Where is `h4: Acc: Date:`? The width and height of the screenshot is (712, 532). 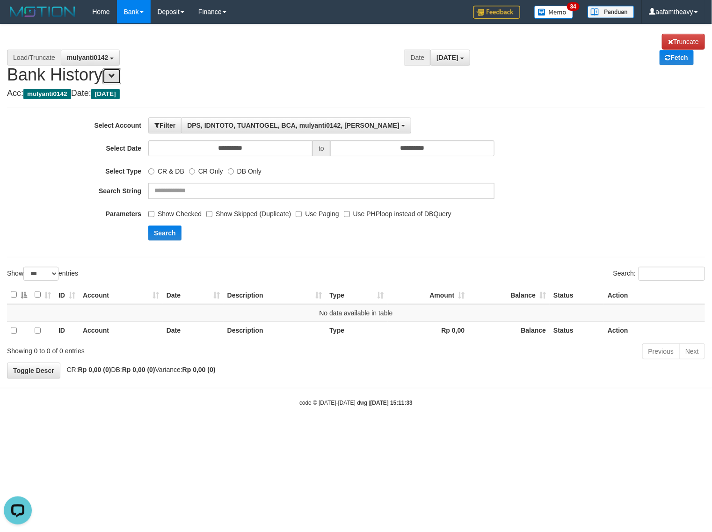 h4: Acc: Date: is located at coordinates (356, 94).